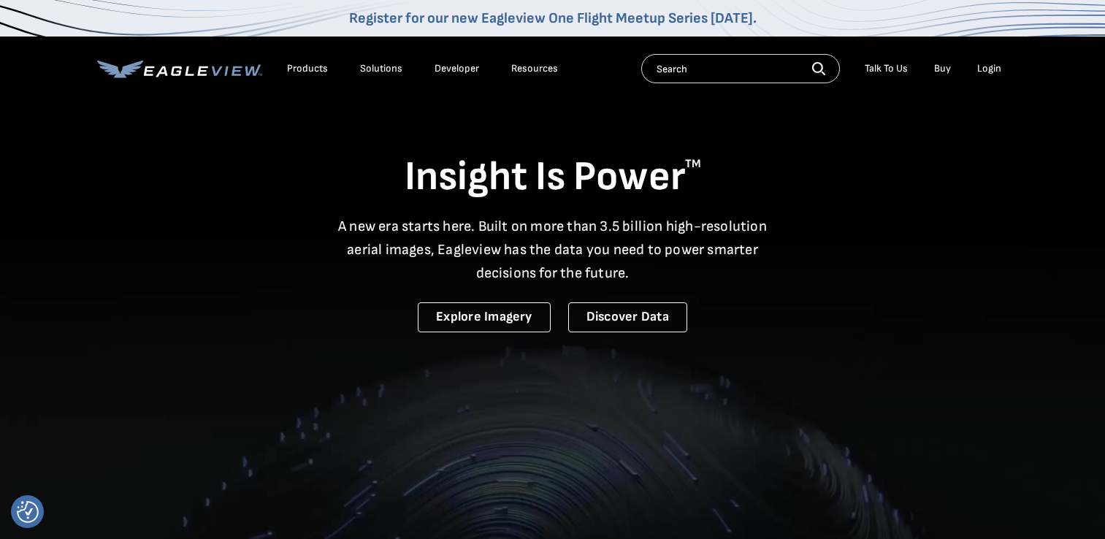  What do you see at coordinates (307, 69) in the screenshot?
I see `div: Products` at bounding box center [307, 69].